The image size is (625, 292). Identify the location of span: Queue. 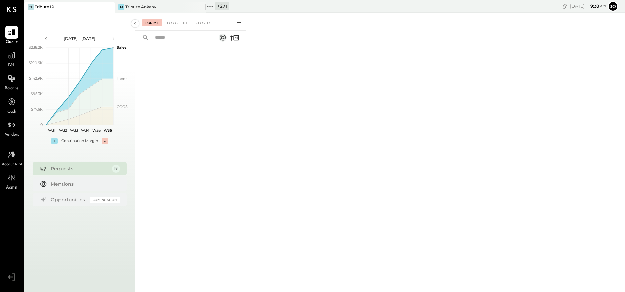
(12, 42).